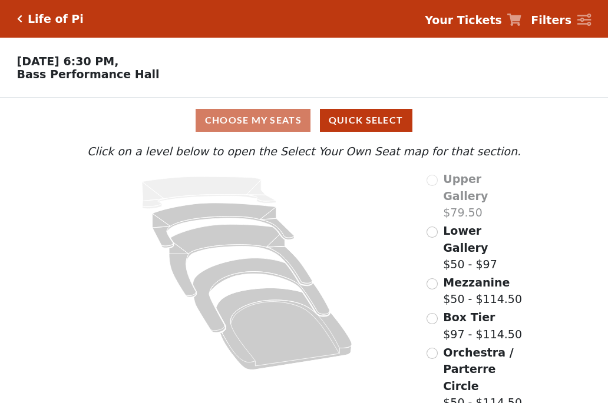 The image size is (608, 403). I want to click on path: Upper Gallery - Seats Available: 0, so click(209, 193).